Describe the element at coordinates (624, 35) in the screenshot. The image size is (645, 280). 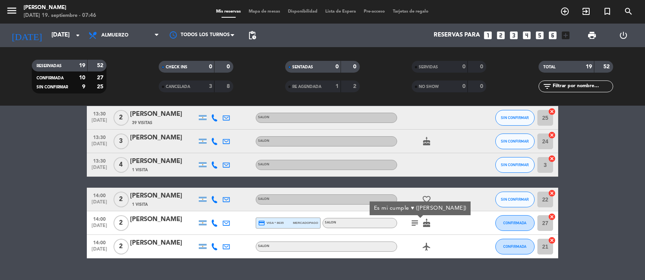
I see `i: power_settings_new` at that location.